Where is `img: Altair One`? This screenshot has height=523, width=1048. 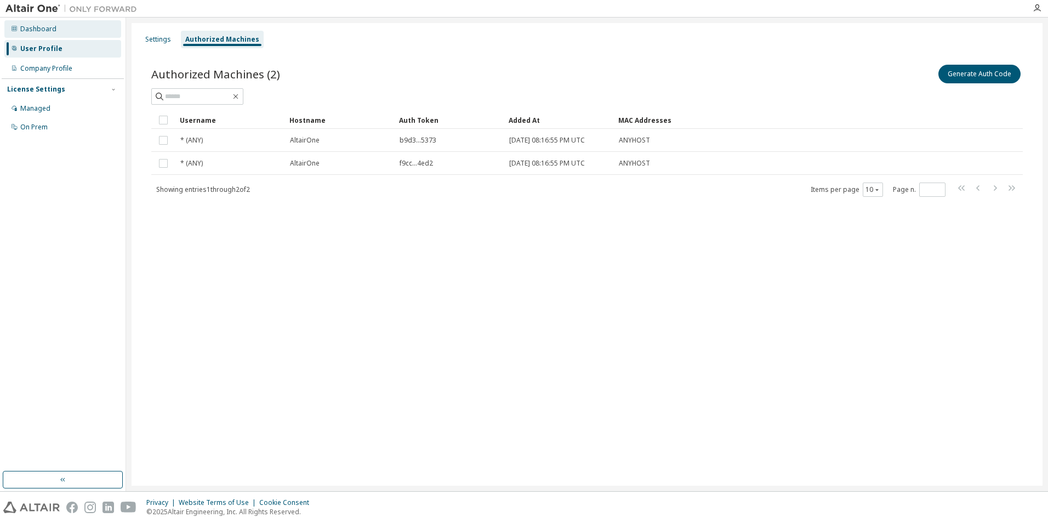 img: Altair One is located at coordinates (74, 9).